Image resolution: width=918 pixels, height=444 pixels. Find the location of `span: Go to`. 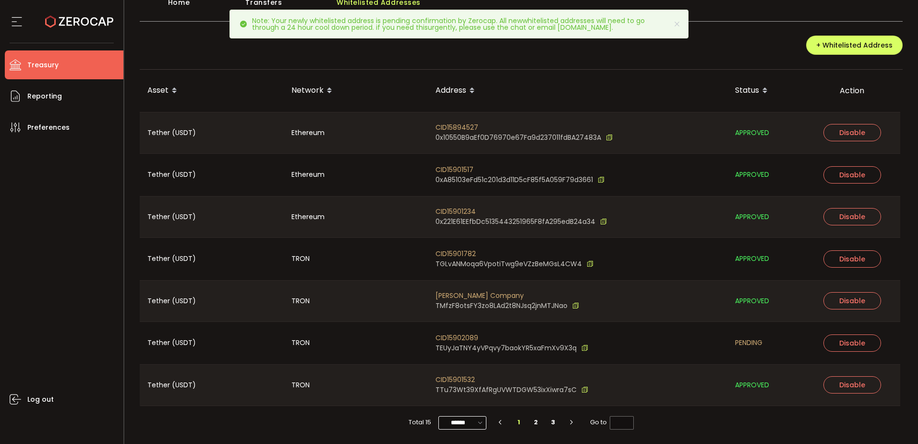

span: Go to is located at coordinates (612, 422).